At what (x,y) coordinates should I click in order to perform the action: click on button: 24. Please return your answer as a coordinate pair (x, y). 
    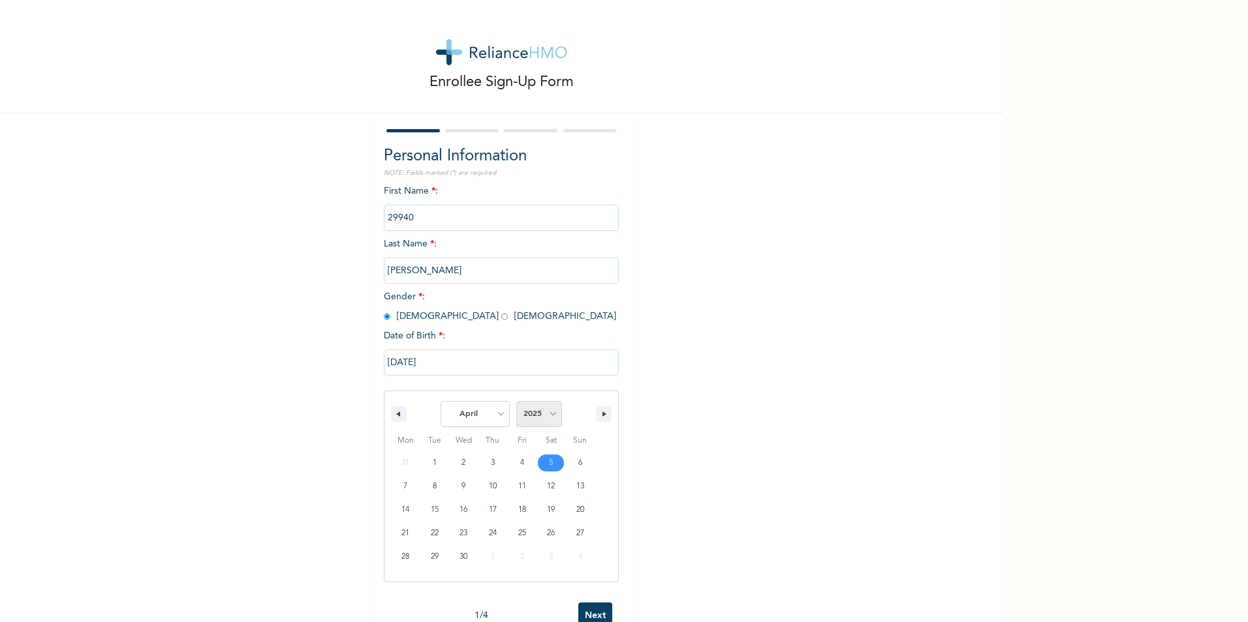
    Looking at the image, I should click on (493, 534).